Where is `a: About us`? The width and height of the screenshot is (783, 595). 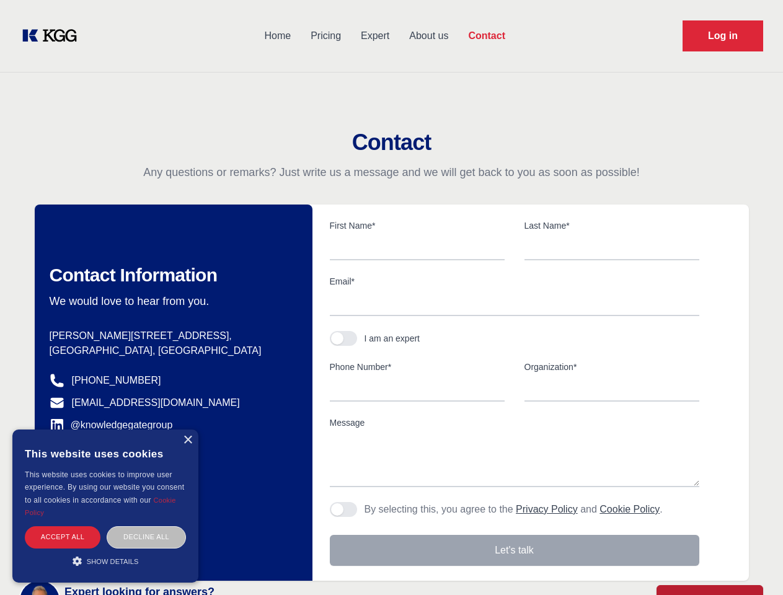
a: About us is located at coordinates (428, 36).